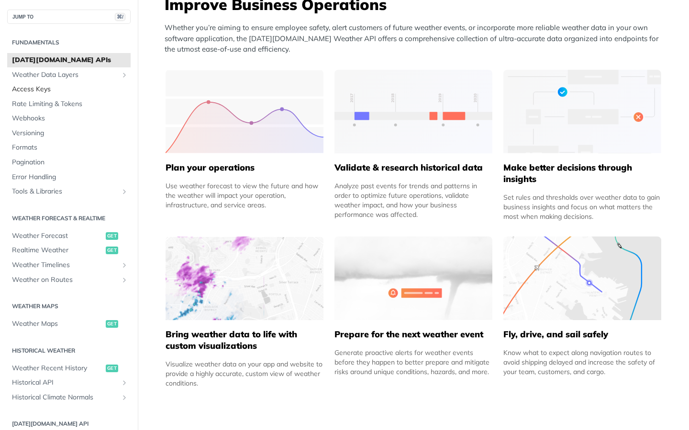  Describe the element at coordinates (69, 75) in the screenshot. I see `a: Weather Data LayersShow subpages for Weather Data Layers` at that location.